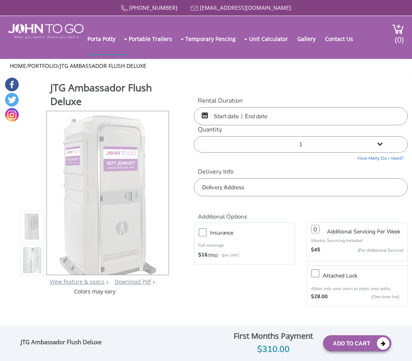  Describe the element at coordinates (154, 282) in the screenshot. I see `img: chevron.png` at that location.